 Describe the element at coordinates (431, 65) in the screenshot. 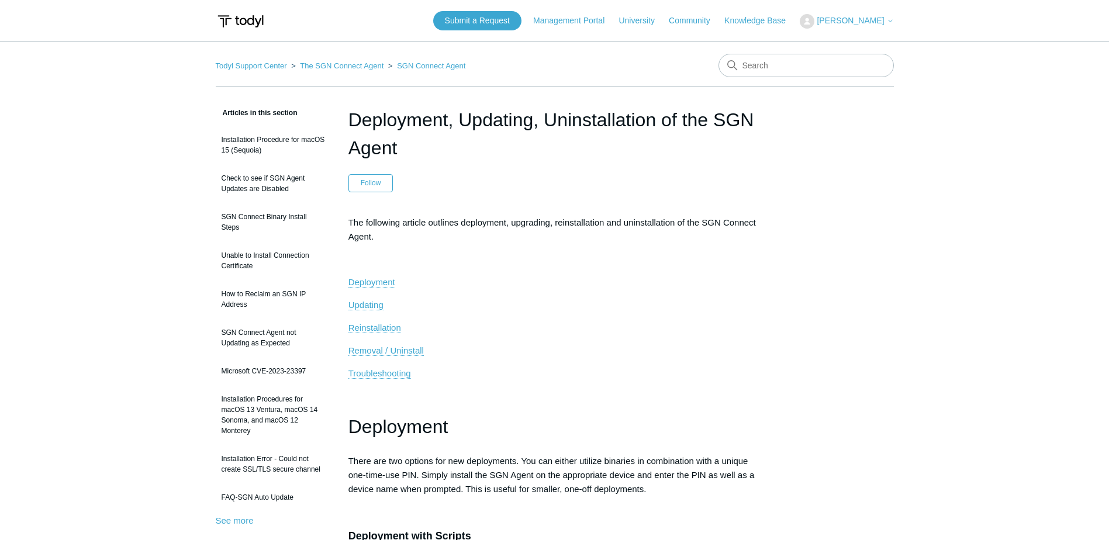

I see `a: SGN Connect Agent` at that location.